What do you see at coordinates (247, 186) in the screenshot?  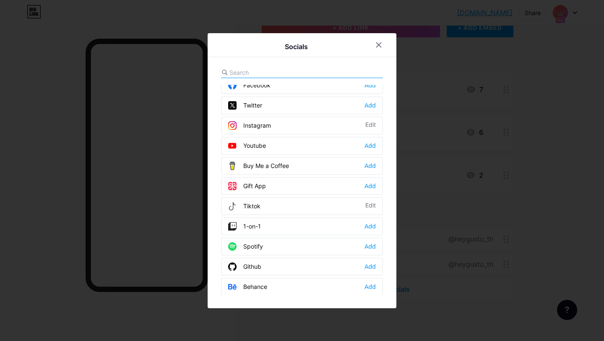 I see `div: Gift App` at bounding box center [247, 186].